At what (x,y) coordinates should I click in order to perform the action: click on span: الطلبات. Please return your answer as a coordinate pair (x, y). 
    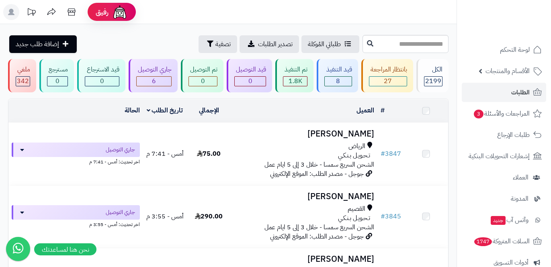
    Looking at the image, I should click on (520, 92).